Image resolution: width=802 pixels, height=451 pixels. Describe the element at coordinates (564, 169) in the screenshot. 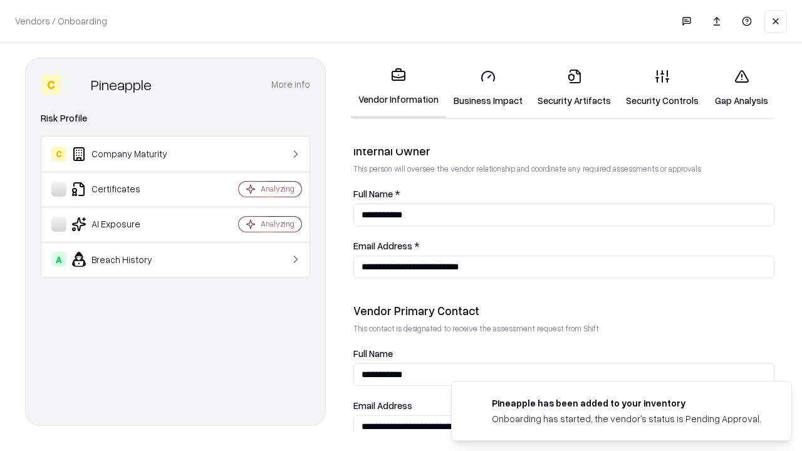

I see `p: This person will oversee the vendor relationship and coordinate any required assessments or appro...` at that location.